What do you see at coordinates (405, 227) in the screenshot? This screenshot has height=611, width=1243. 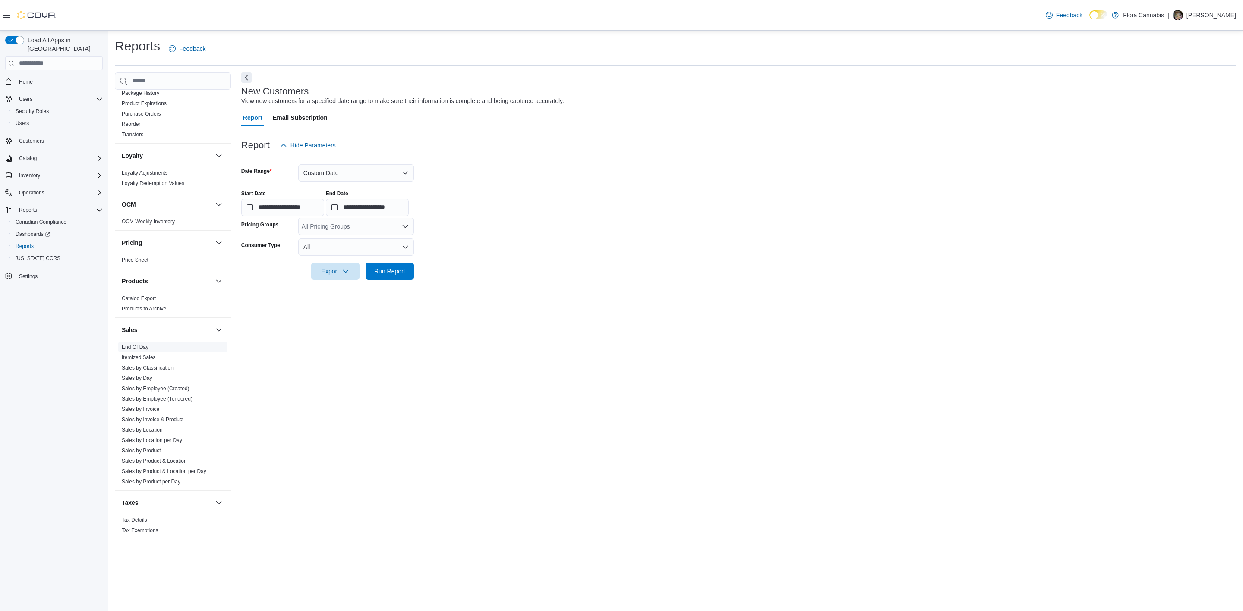 I see `button: Open list of options` at bounding box center [405, 227].